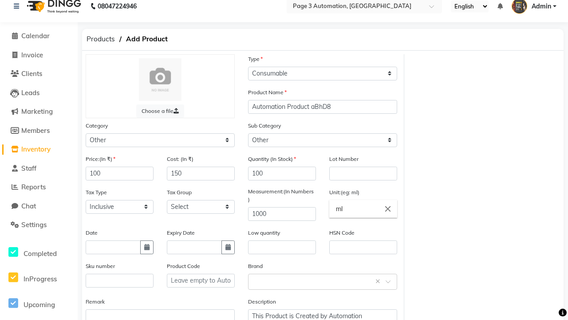  What do you see at coordinates (255, 266) in the screenshot?
I see `label: Brand` at bounding box center [255, 266].